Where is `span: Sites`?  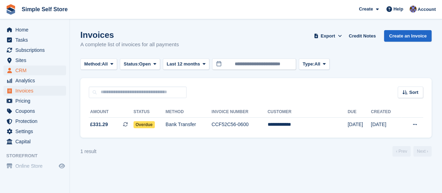 span: Sites is located at coordinates (36, 60).